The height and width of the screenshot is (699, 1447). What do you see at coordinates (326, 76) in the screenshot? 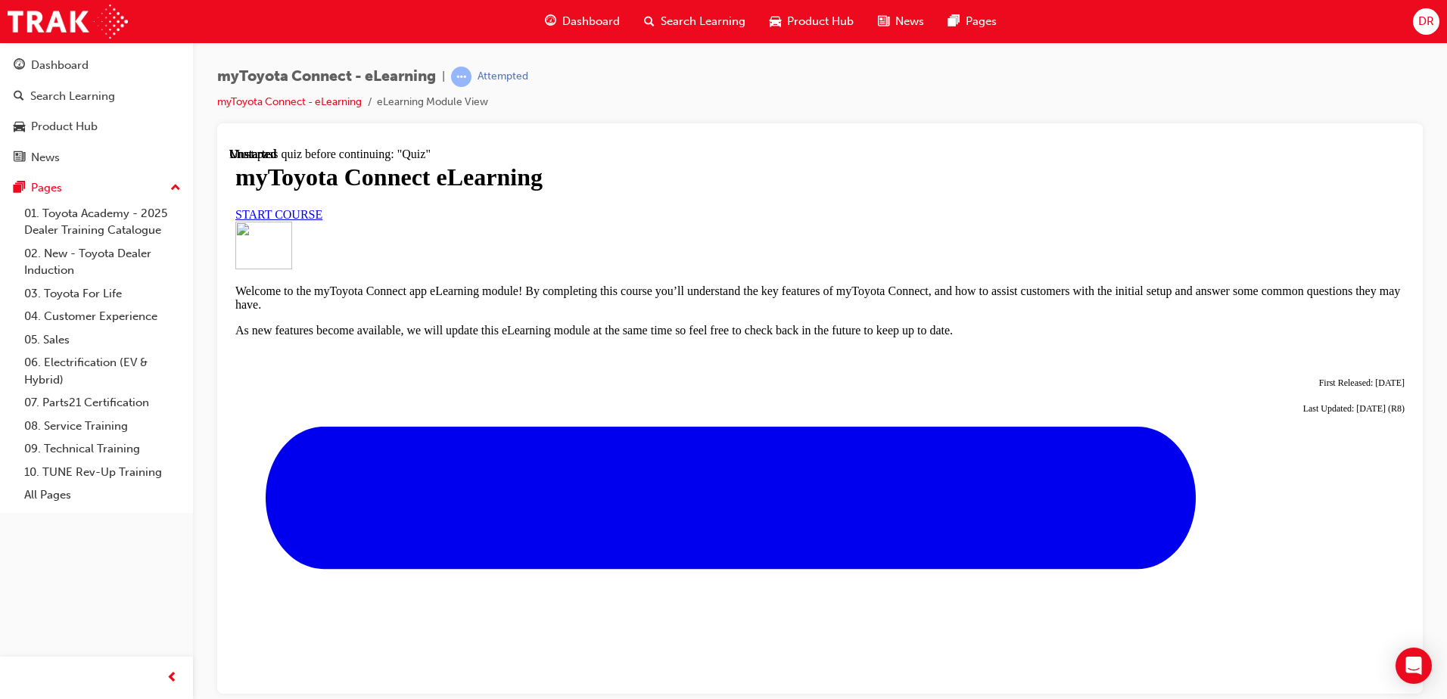
I see `span: myToyota Connect - eLearning` at bounding box center [326, 76].